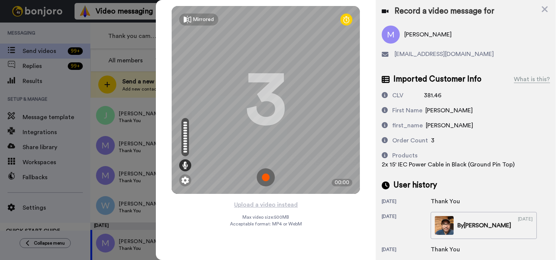  What do you see at coordinates (415, 185) in the screenshot?
I see `span: User history` at bounding box center [415, 185].